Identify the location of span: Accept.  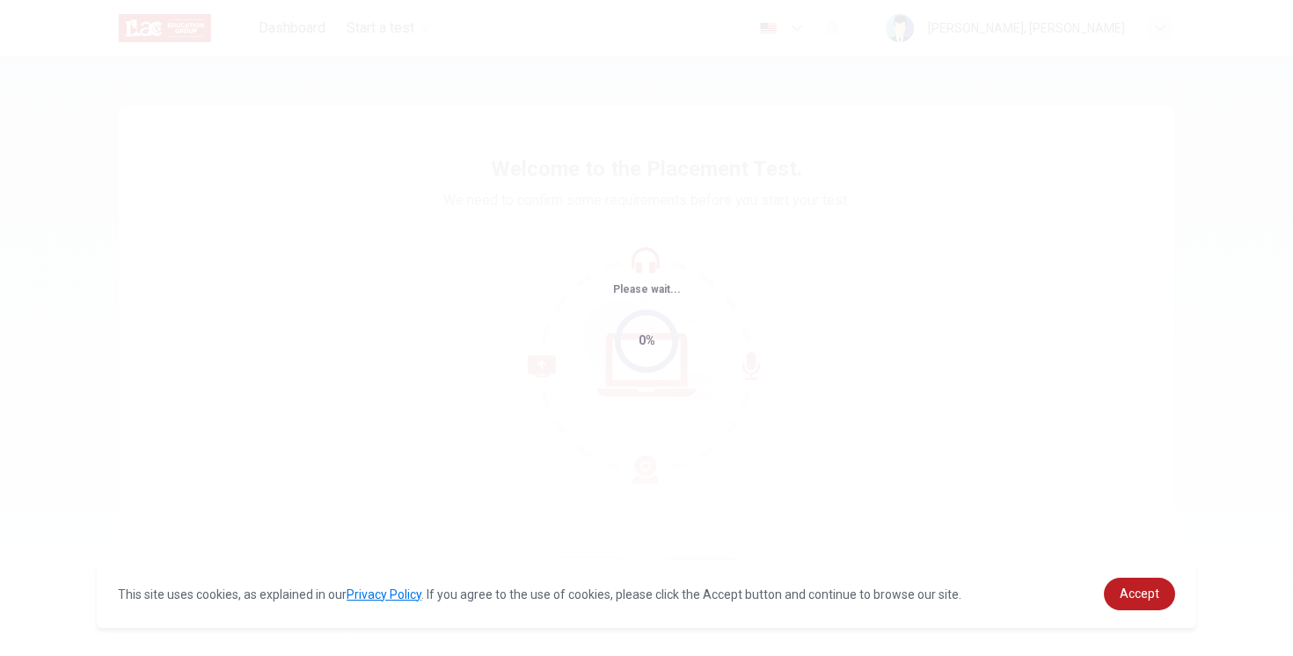
(1139, 594).